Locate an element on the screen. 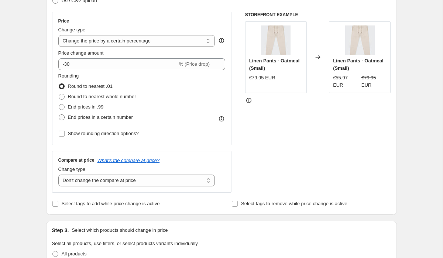  h3: Price is located at coordinates (63, 21).